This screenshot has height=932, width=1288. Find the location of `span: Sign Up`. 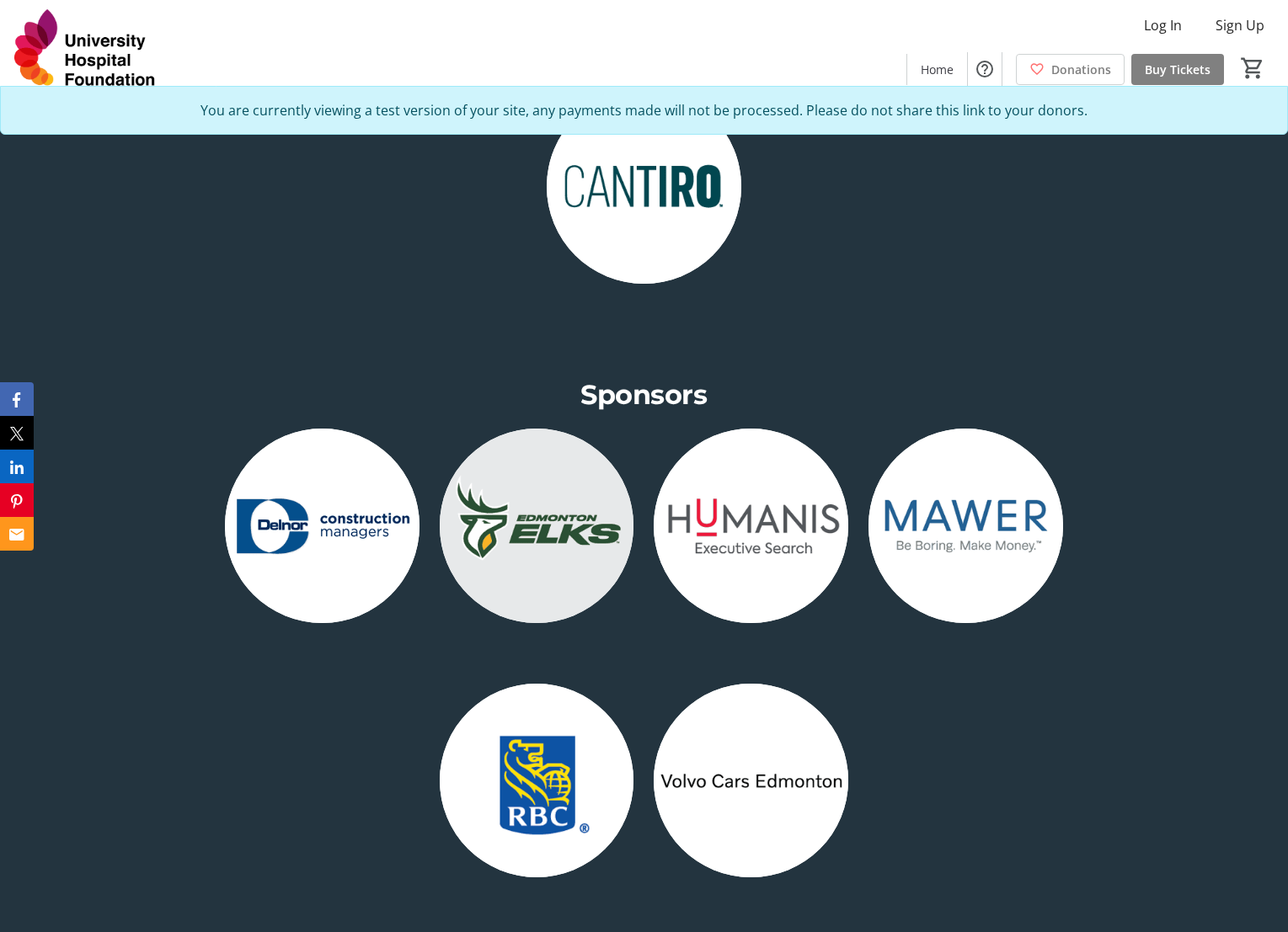

span: Sign Up is located at coordinates (1240, 25).